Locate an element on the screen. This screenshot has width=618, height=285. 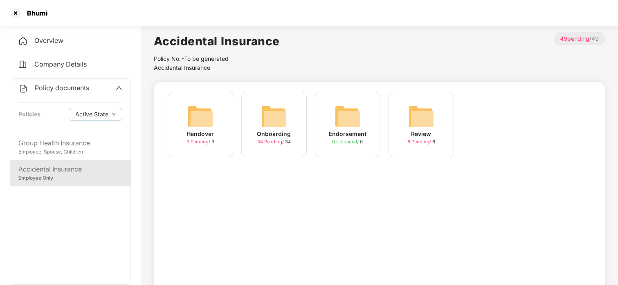
span: 6 Pending / is located at coordinates (419, 142).